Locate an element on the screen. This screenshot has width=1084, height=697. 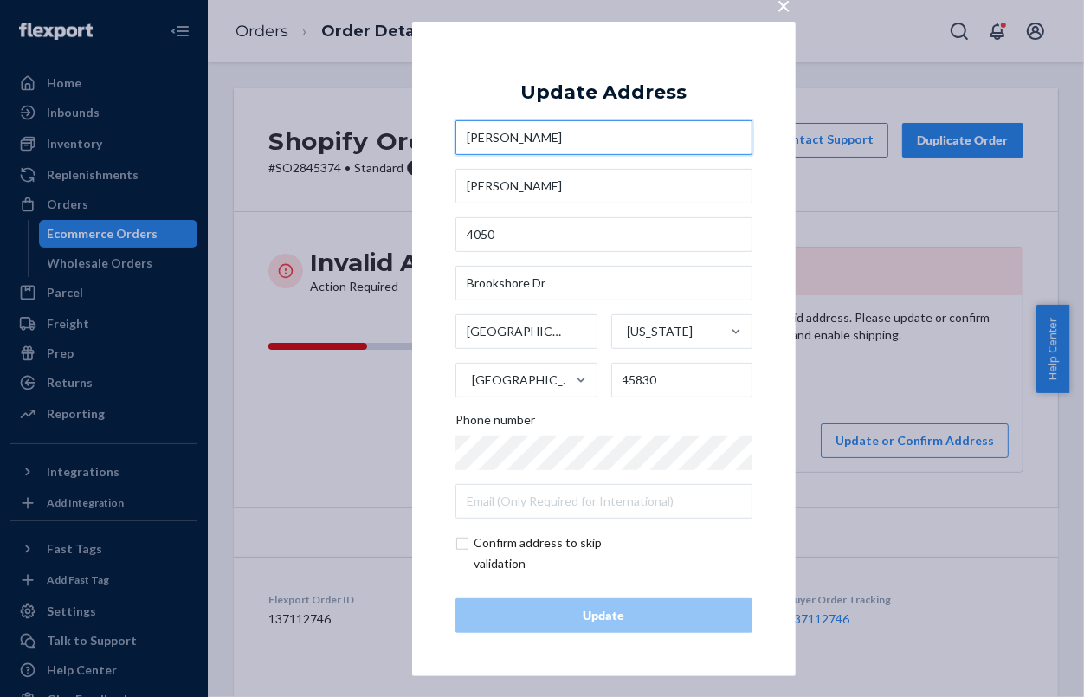
button: Update is located at coordinates (604, 616).